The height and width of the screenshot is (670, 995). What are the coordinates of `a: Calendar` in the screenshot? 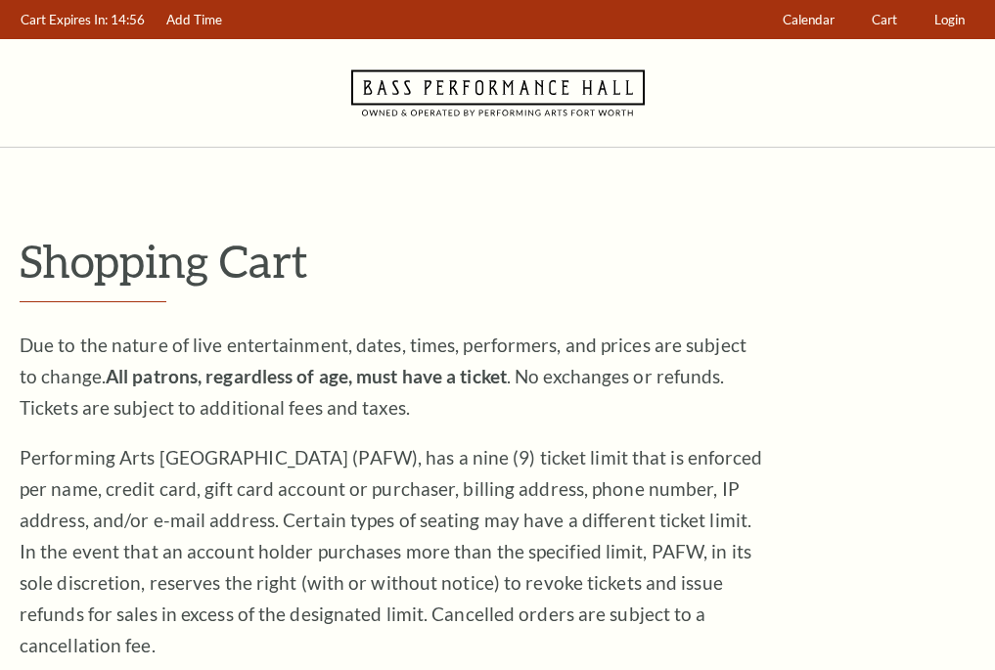 It's located at (809, 20).